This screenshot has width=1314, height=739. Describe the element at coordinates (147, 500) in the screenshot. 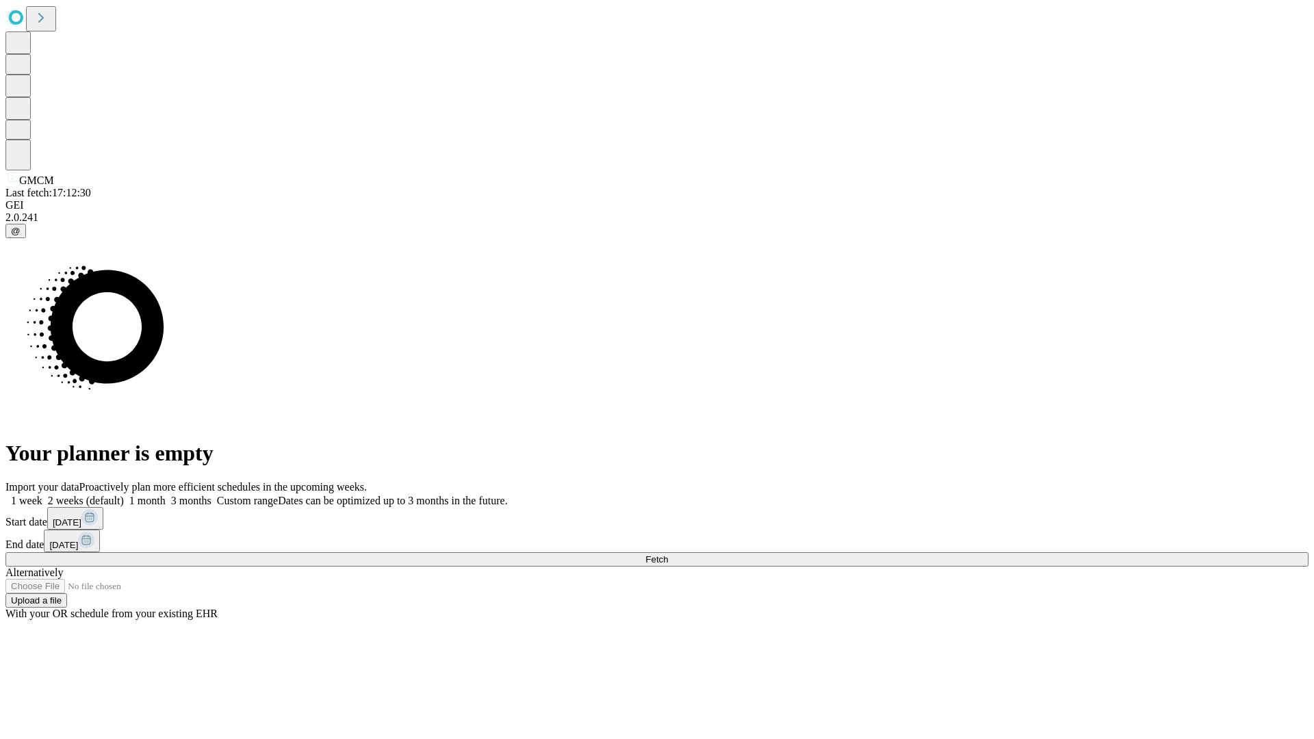

I see `span: 1 month` at that location.